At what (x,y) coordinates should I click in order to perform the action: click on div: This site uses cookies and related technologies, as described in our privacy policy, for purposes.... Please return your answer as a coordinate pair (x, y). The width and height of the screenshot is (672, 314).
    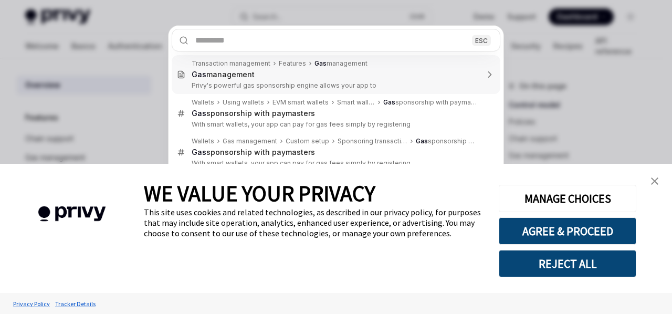
    Looking at the image, I should click on (313, 223).